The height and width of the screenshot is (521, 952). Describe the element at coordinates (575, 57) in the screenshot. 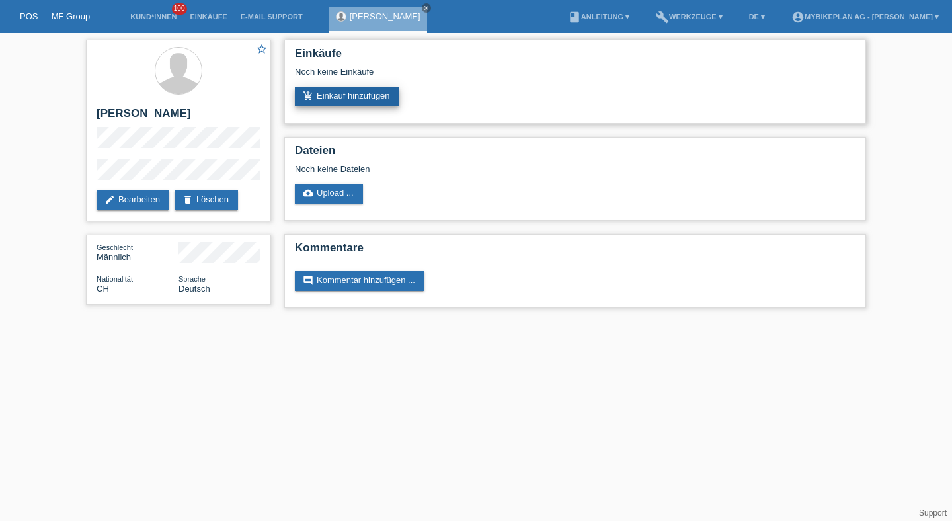

I see `h2: Einkäufe` at that location.